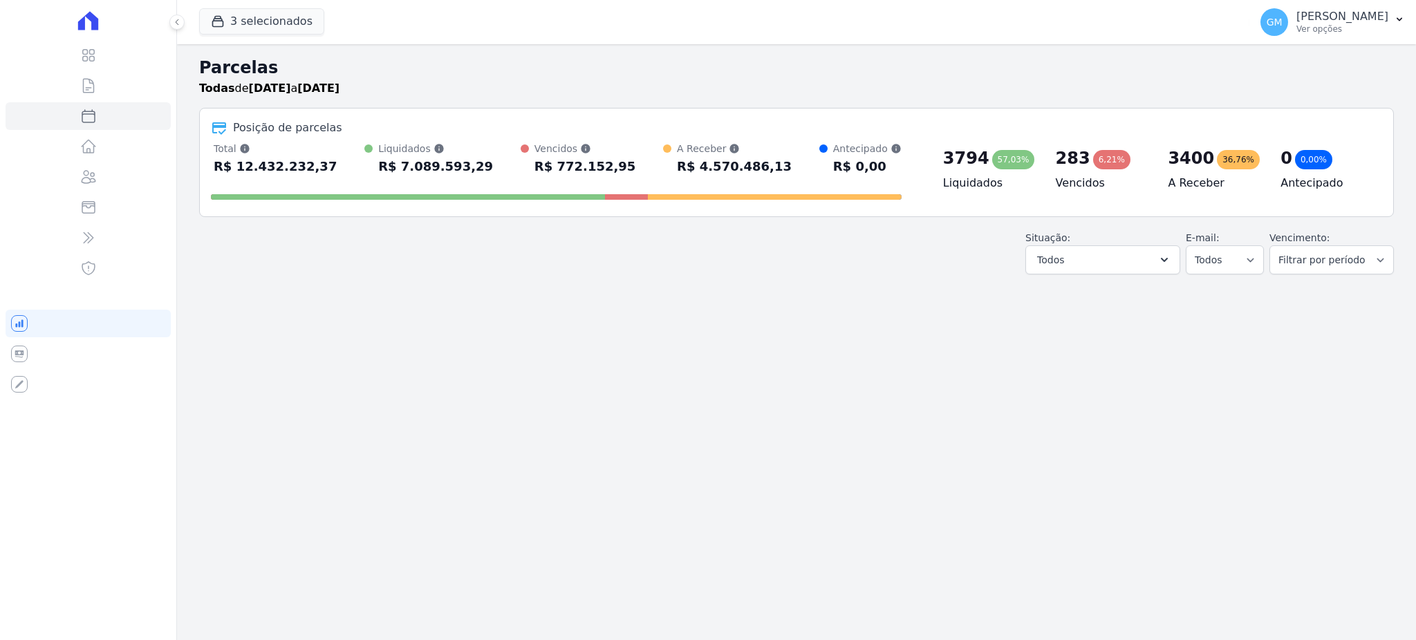 This screenshot has width=1416, height=640. I want to click on p: Ver opções, so click(1342, 29).